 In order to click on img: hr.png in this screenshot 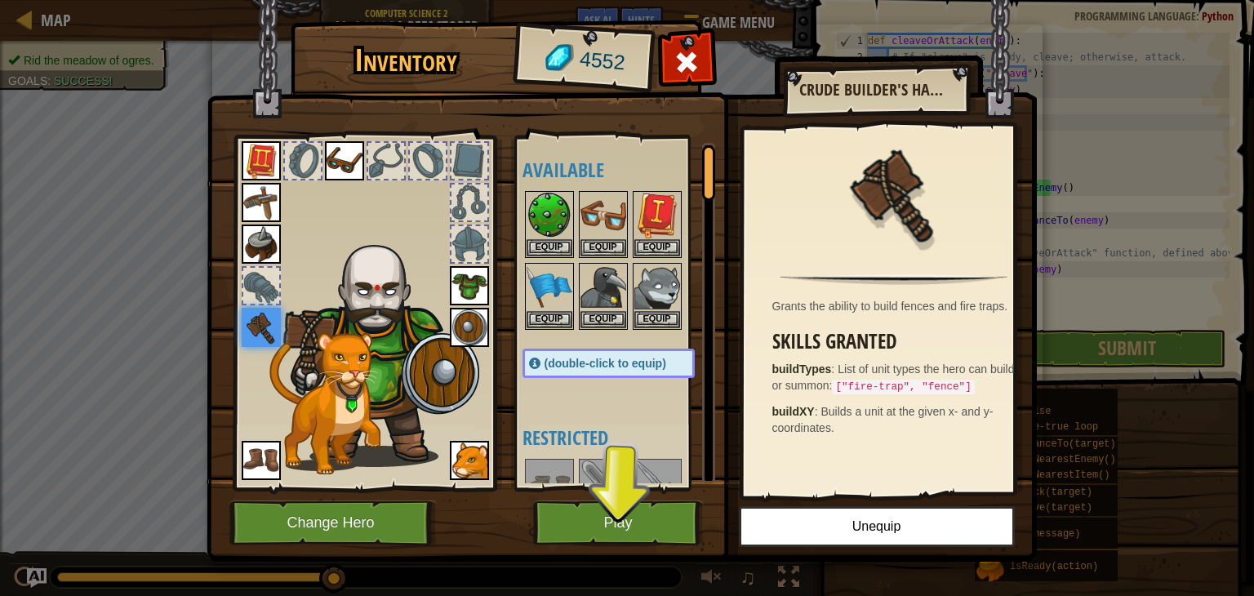, I will do `click(893, 279)`.